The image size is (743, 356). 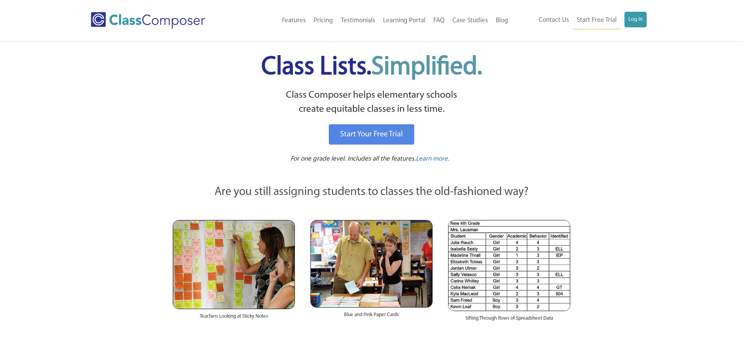 I want to click on img: Spreadsheets, so click(x=509, y=265).